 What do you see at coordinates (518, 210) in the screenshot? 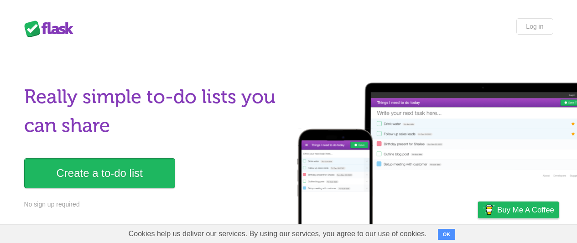
I see `a: Buy me a coffee` at bounding box center [518, 210].